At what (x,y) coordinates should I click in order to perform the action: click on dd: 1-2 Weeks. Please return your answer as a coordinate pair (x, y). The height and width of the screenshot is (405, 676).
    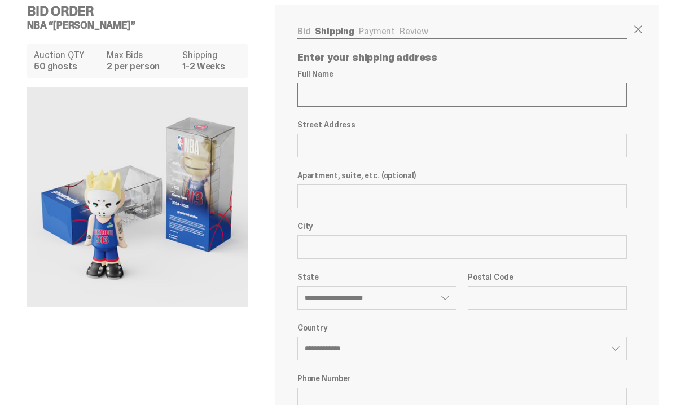
    Looking at the image, I should click on (212, 67).